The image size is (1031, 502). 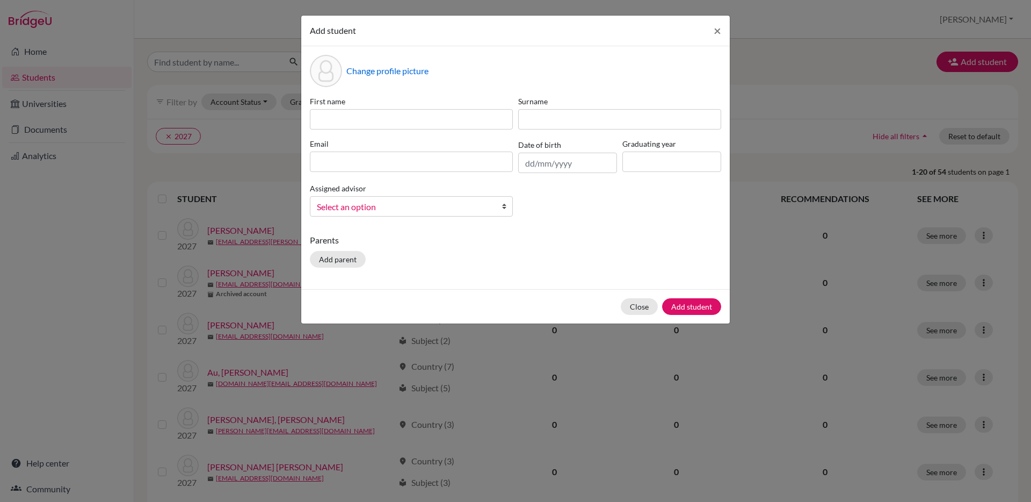 I want to click on label: Email, so click(x=412, y=143).